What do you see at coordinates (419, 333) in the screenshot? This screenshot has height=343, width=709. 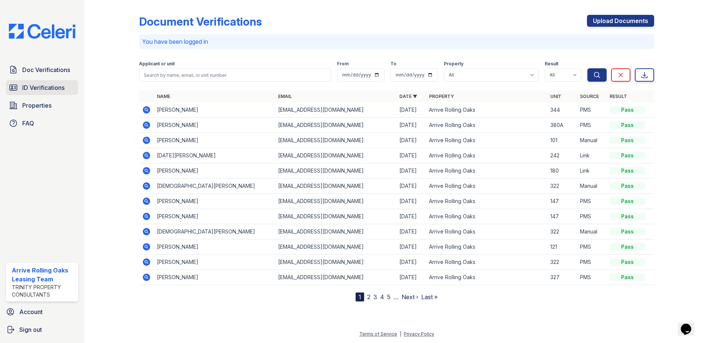 I see `a: Privacy Policy` at bounding box center [419, 333].